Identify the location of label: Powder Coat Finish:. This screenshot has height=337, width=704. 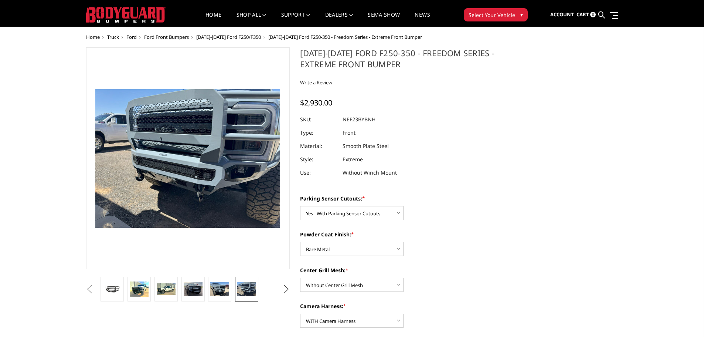
(402, 234).